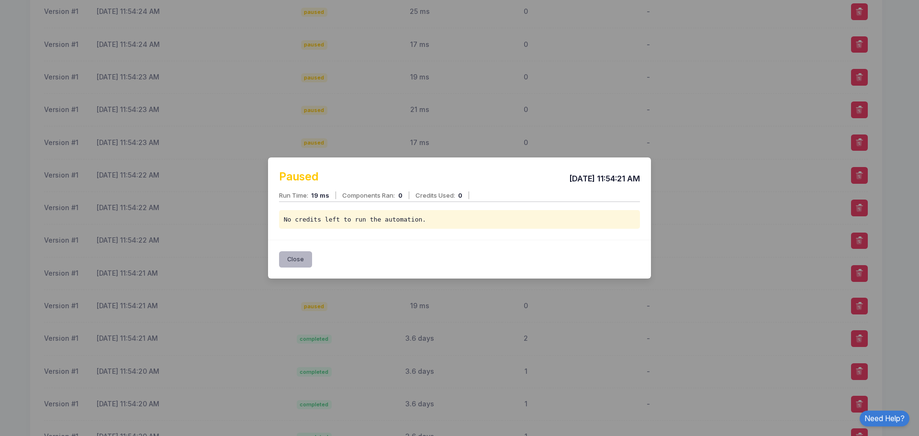 This screenshot has height=436, width=919. Describe the element at coordinates (327, 195) in the screenshot. I see `span: 19 ms` at that location.